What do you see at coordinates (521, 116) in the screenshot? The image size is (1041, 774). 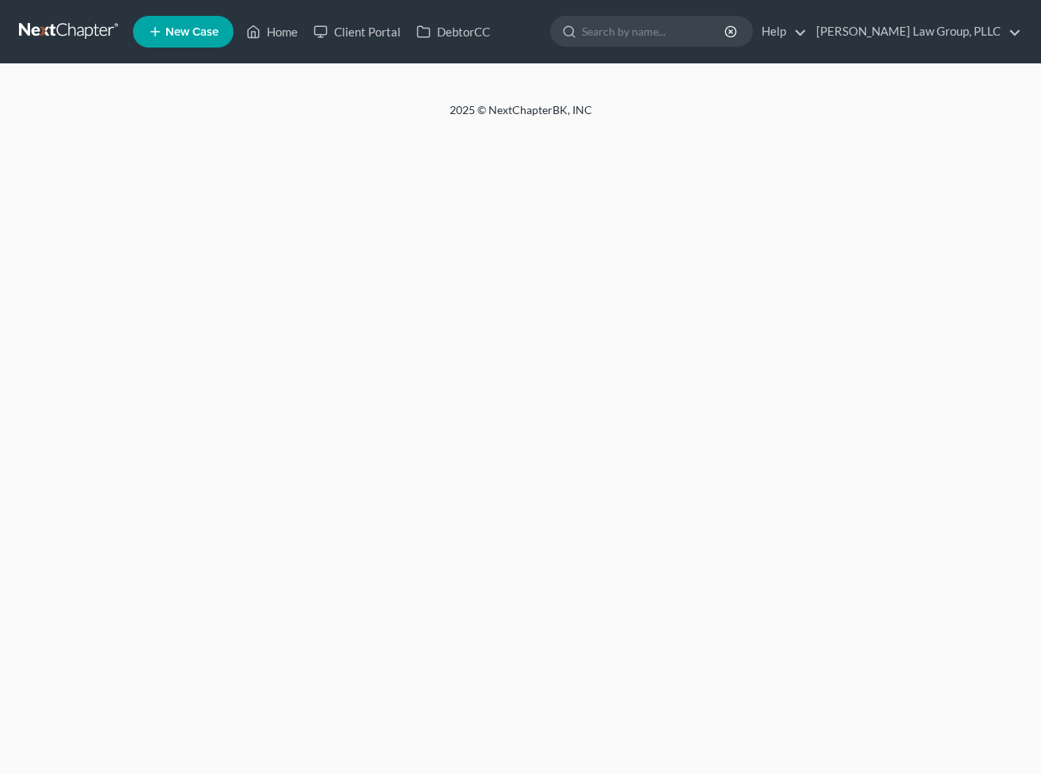 I see `div: 2025 © NextChapterBK, INC` at bounding box center [521, 116].